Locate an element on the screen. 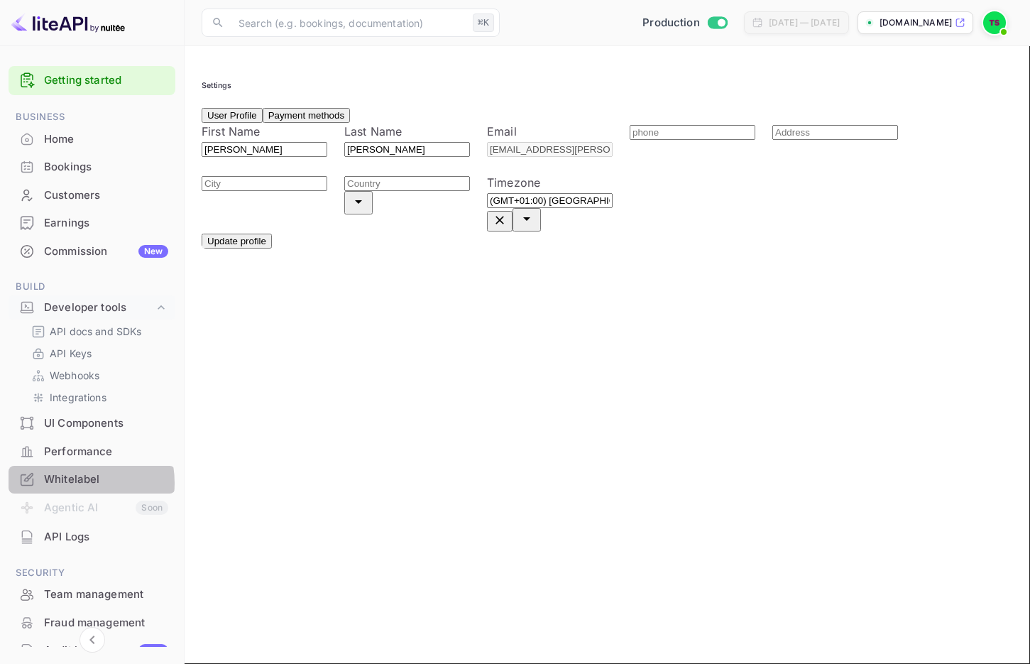 This screenshot has height=664, width=1030. div: CommissionNew is located at coordinates (92, 251).